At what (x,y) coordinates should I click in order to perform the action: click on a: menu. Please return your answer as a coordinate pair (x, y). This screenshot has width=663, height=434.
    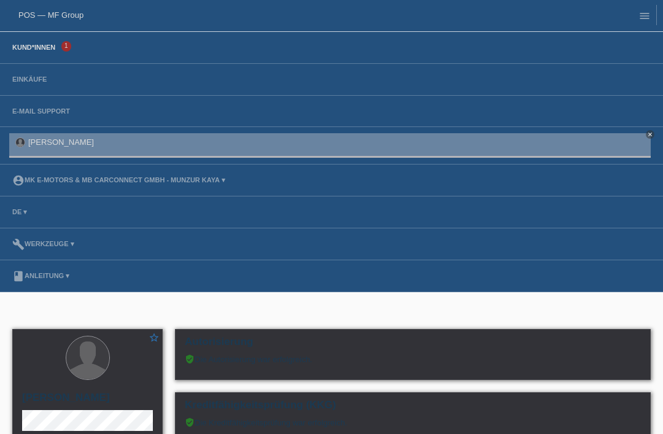
    Looking at the image, I should click on (645, 15).